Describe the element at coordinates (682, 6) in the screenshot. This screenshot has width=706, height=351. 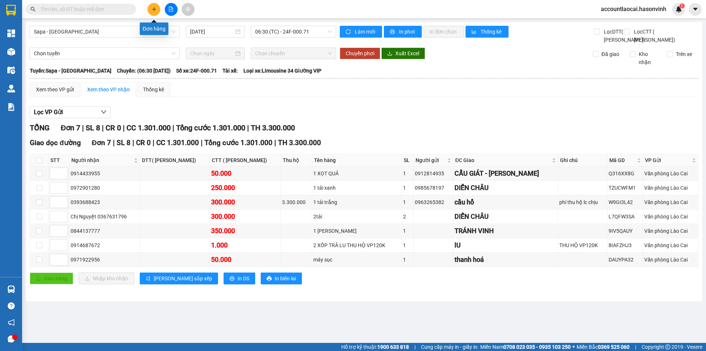
I see `span: 1` at that location.